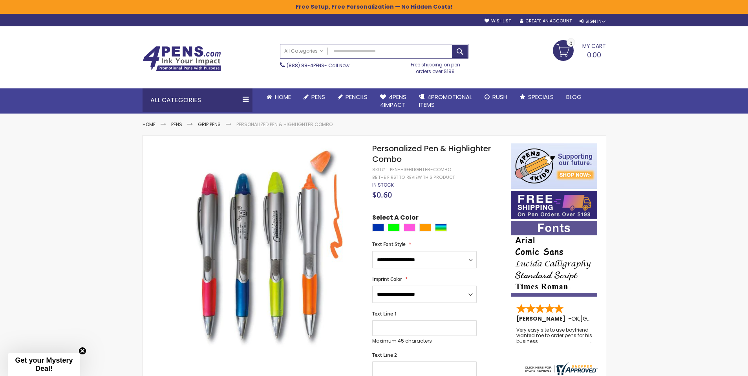 This screenshot has width=748, height=376. What do you see at coordinates (353, 97) in the screenshot?
I see `a: Pencils` at bounding box center [353, 97].